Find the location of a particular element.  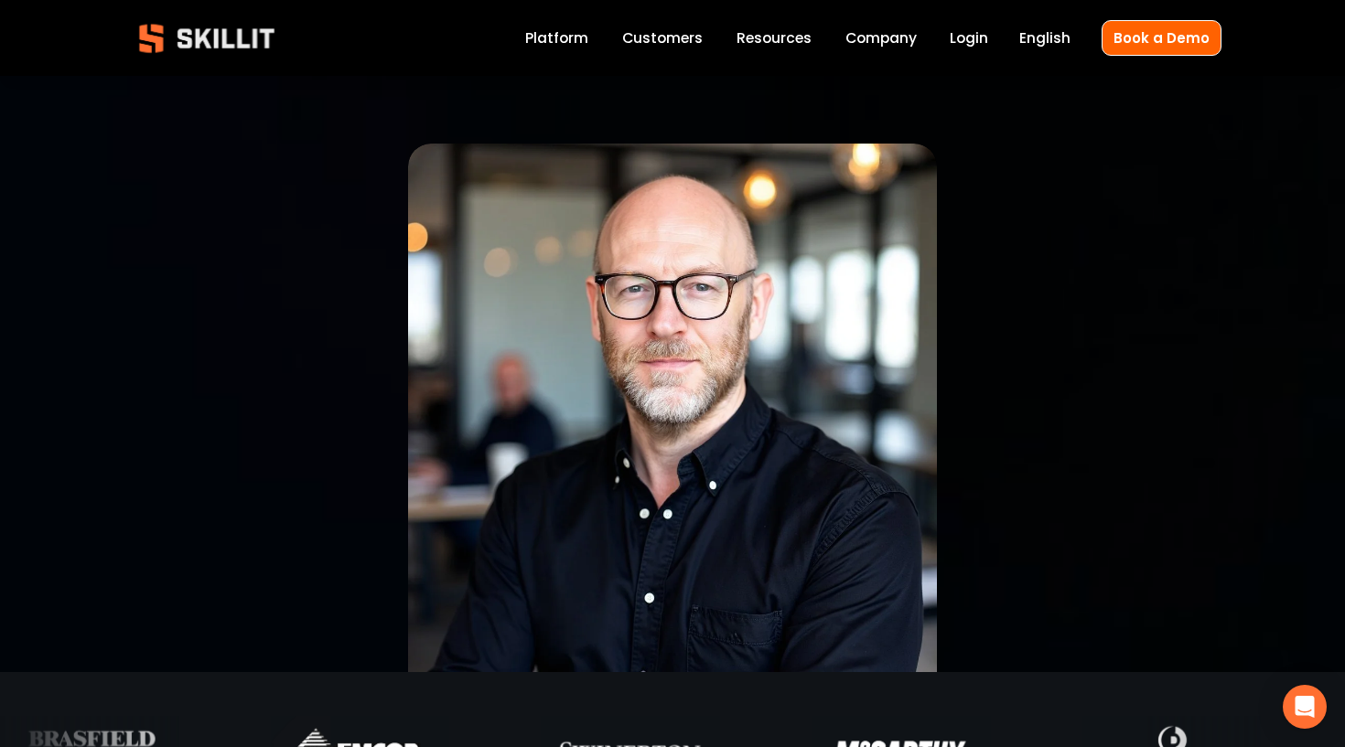

a: folder dropdown is located at coordinates (774, 38).